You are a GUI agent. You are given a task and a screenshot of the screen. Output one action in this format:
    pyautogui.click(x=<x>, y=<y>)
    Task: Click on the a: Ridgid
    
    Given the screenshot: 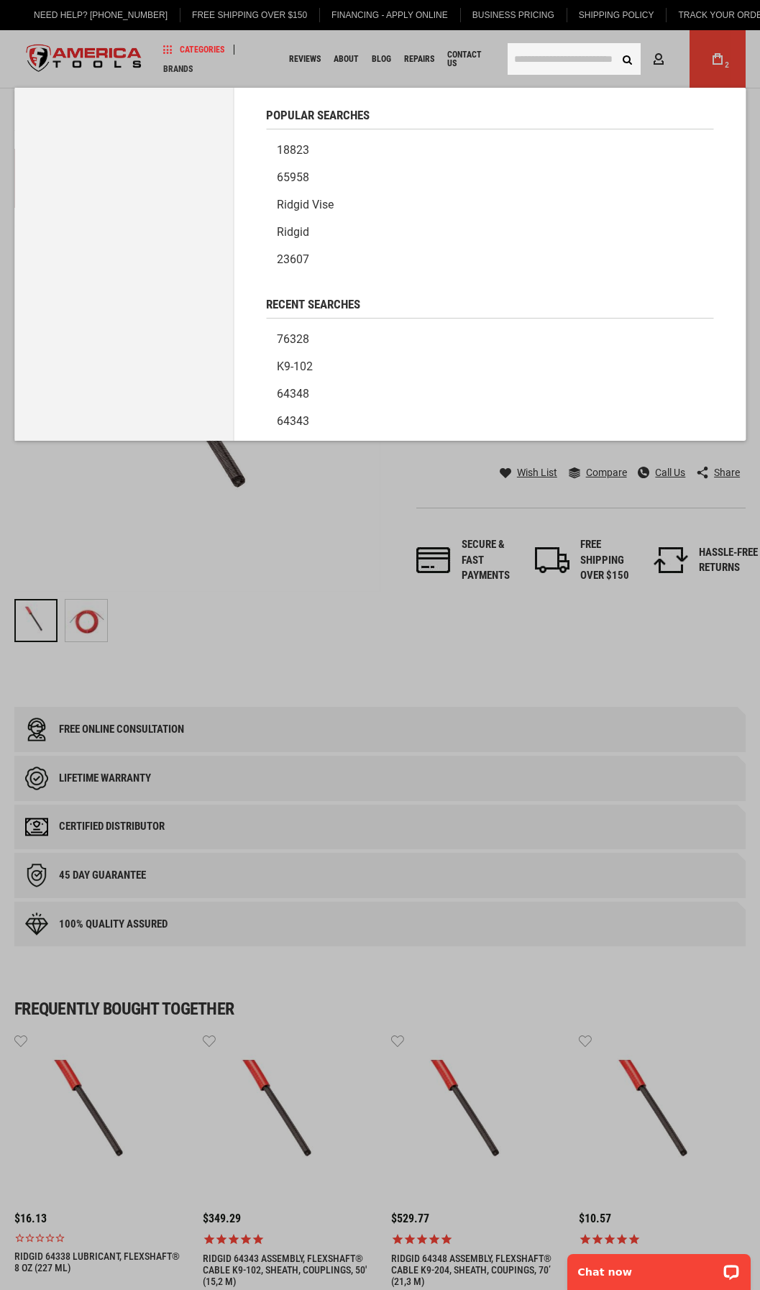 What is the action you would take?
    pyautogui.click(x=490, y=232)
    